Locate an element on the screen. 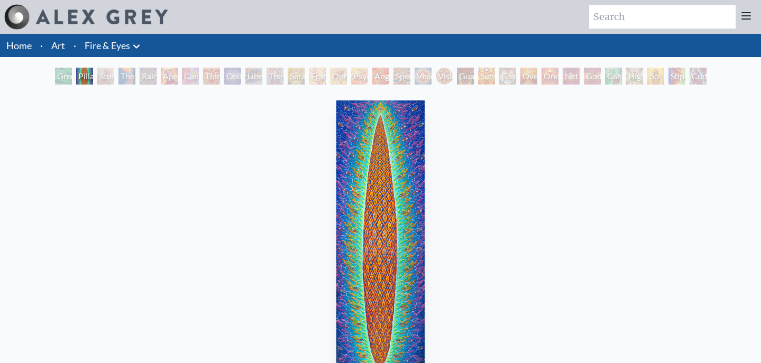 This screenshot has height=363, width=761. div: Spectral Lotus is located at coordinates (402, 76).